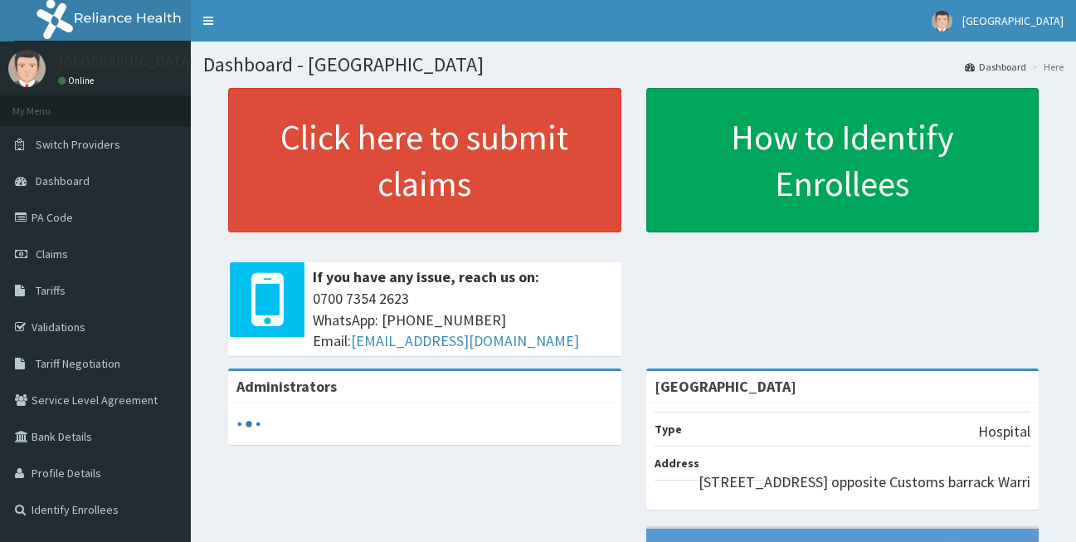  Describe the element at coordinates (78, 363) in the screenshot. I see `span: Tariff Negotiation` at that location.